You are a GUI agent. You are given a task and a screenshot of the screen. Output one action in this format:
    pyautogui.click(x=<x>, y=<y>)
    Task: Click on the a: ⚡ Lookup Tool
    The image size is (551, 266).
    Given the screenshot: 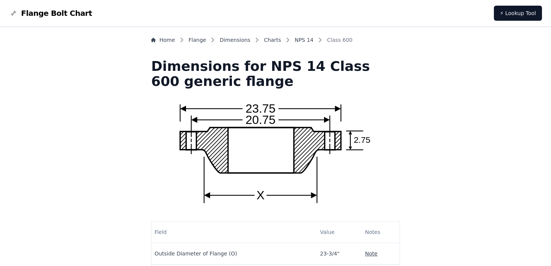 What is the action you would take?
    pyautogui.click(x=518, y=13)
    